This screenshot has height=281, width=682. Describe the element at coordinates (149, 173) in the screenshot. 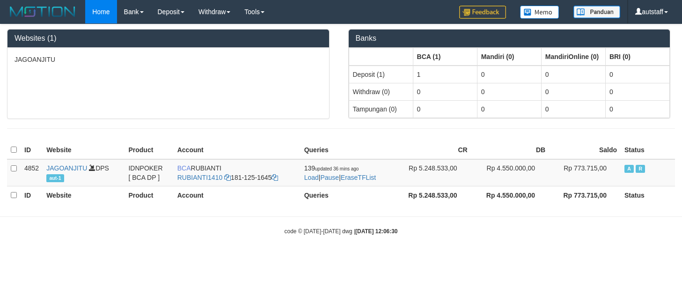

I see `td: IDNPOKER [ BCA DP ]` at that location.